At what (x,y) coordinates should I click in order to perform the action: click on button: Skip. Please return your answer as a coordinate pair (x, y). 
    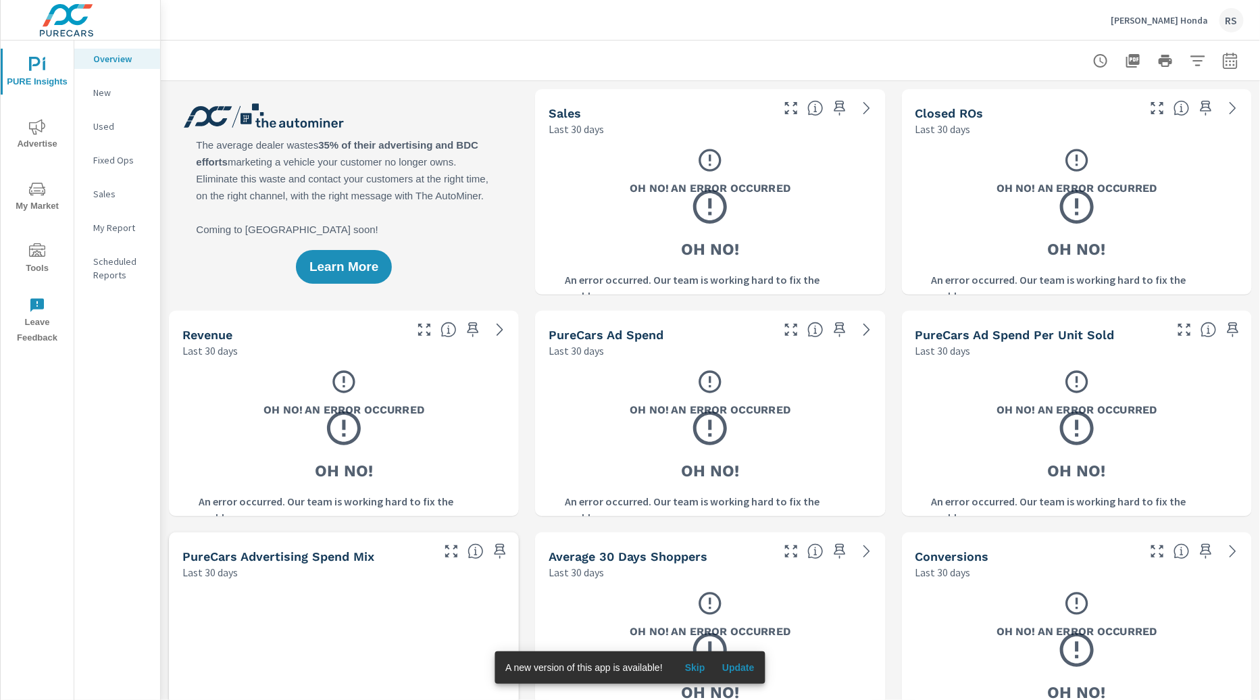
    Looking at the image, I should click on (695, 668).